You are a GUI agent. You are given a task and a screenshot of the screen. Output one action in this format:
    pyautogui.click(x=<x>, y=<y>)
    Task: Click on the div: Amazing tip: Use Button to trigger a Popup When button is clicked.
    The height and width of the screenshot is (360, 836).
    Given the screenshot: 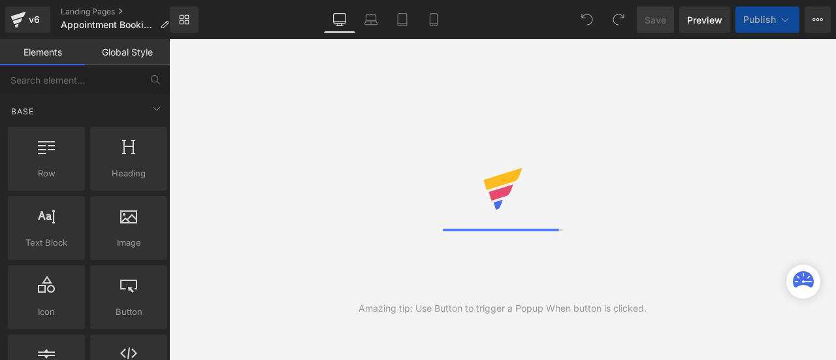 What is the action you would take?
    pyautogui.click(x=502, y=308)
    